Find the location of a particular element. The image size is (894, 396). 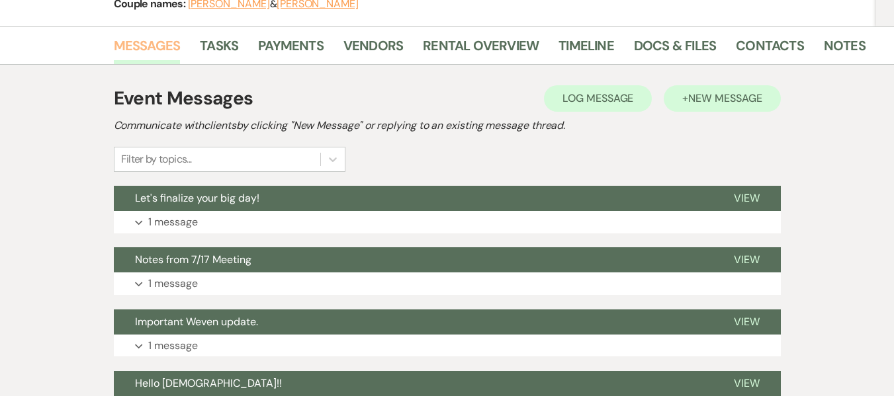

button: Notes from 7/17 Meeting is located at coordinates (413, 260).